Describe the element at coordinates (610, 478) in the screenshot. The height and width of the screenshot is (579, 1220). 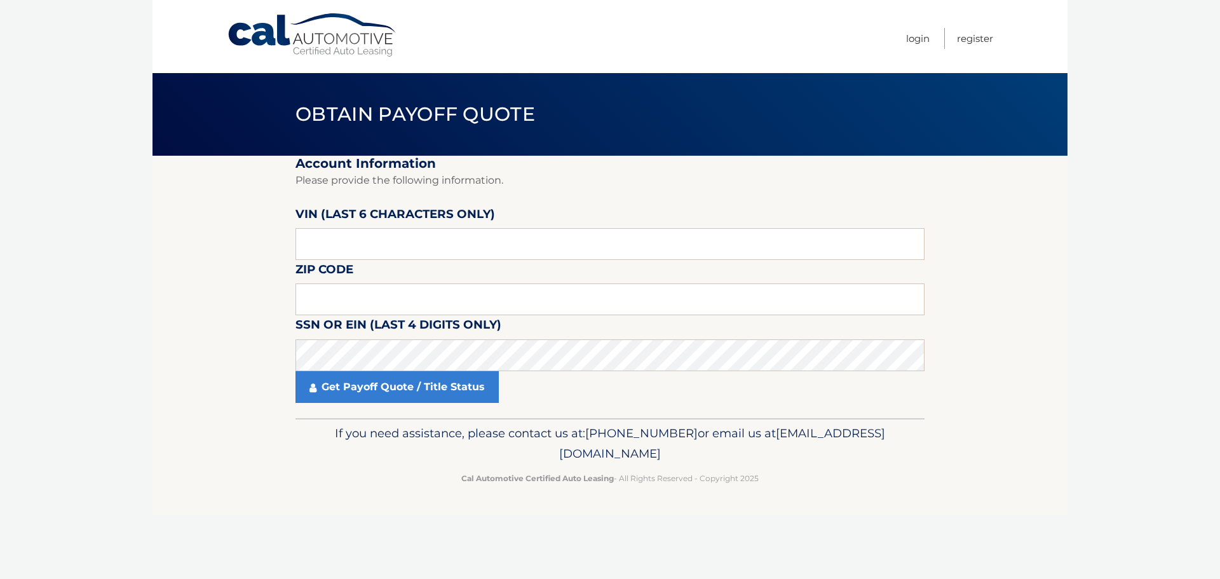
I see `p: - All Rights Reserved - Copyright 2025` at that location.